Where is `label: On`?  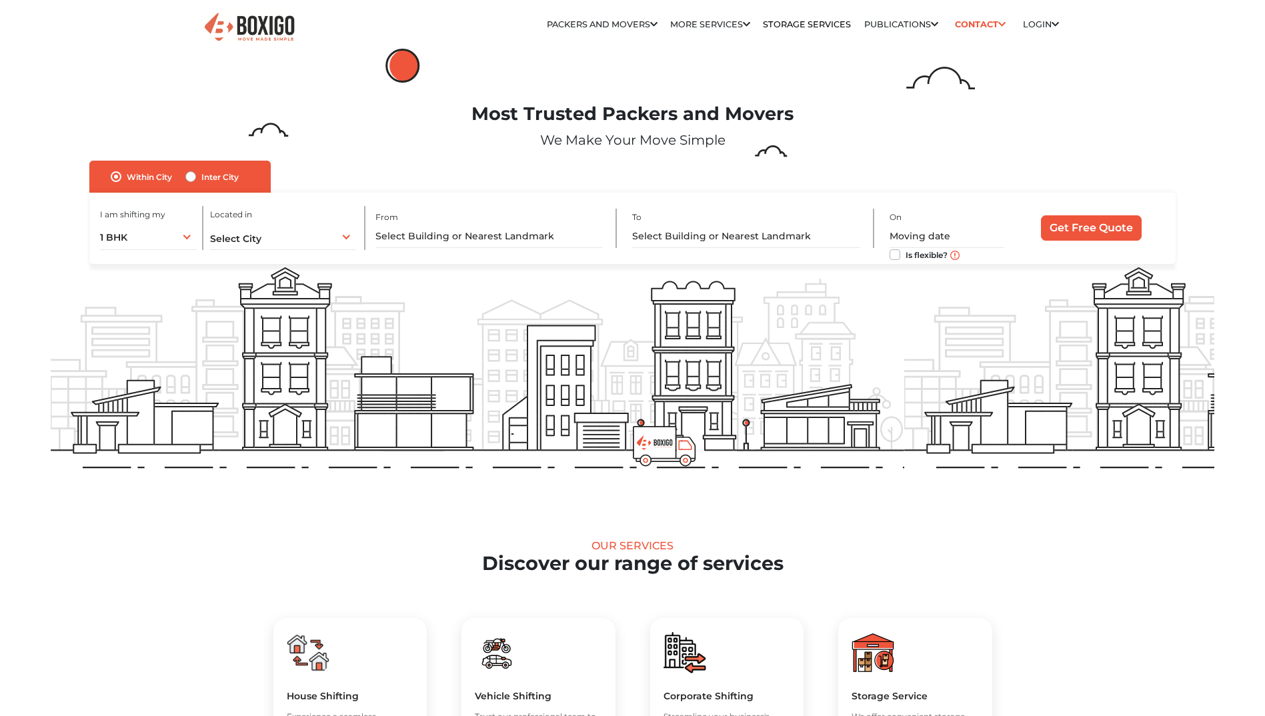
label: On is located at coordinates (896, 217).